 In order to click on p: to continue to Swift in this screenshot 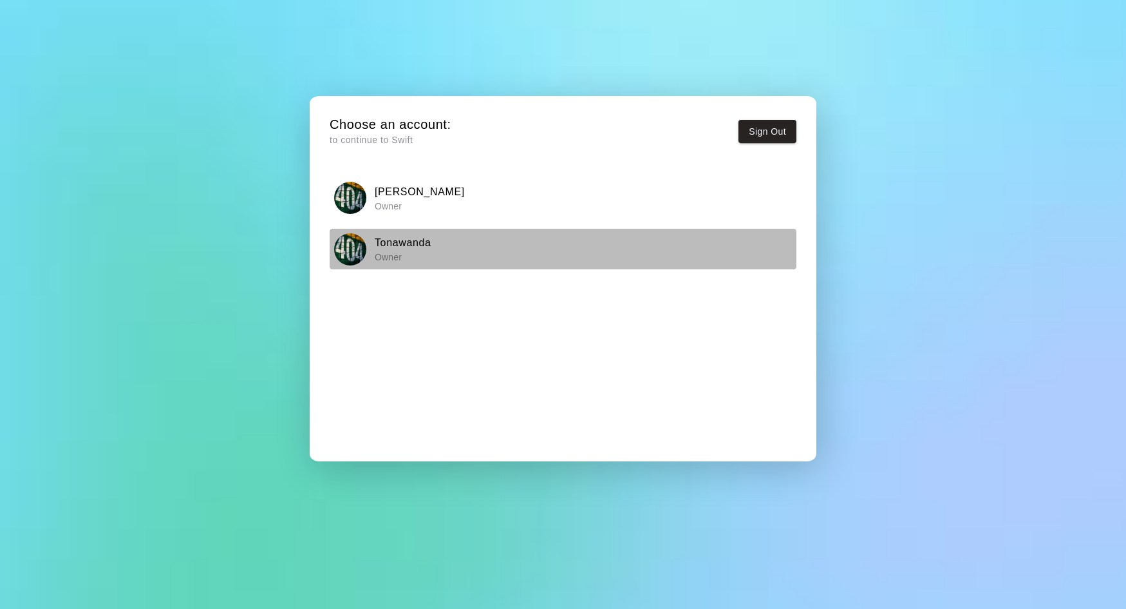, I will do `click(390, 140)`.